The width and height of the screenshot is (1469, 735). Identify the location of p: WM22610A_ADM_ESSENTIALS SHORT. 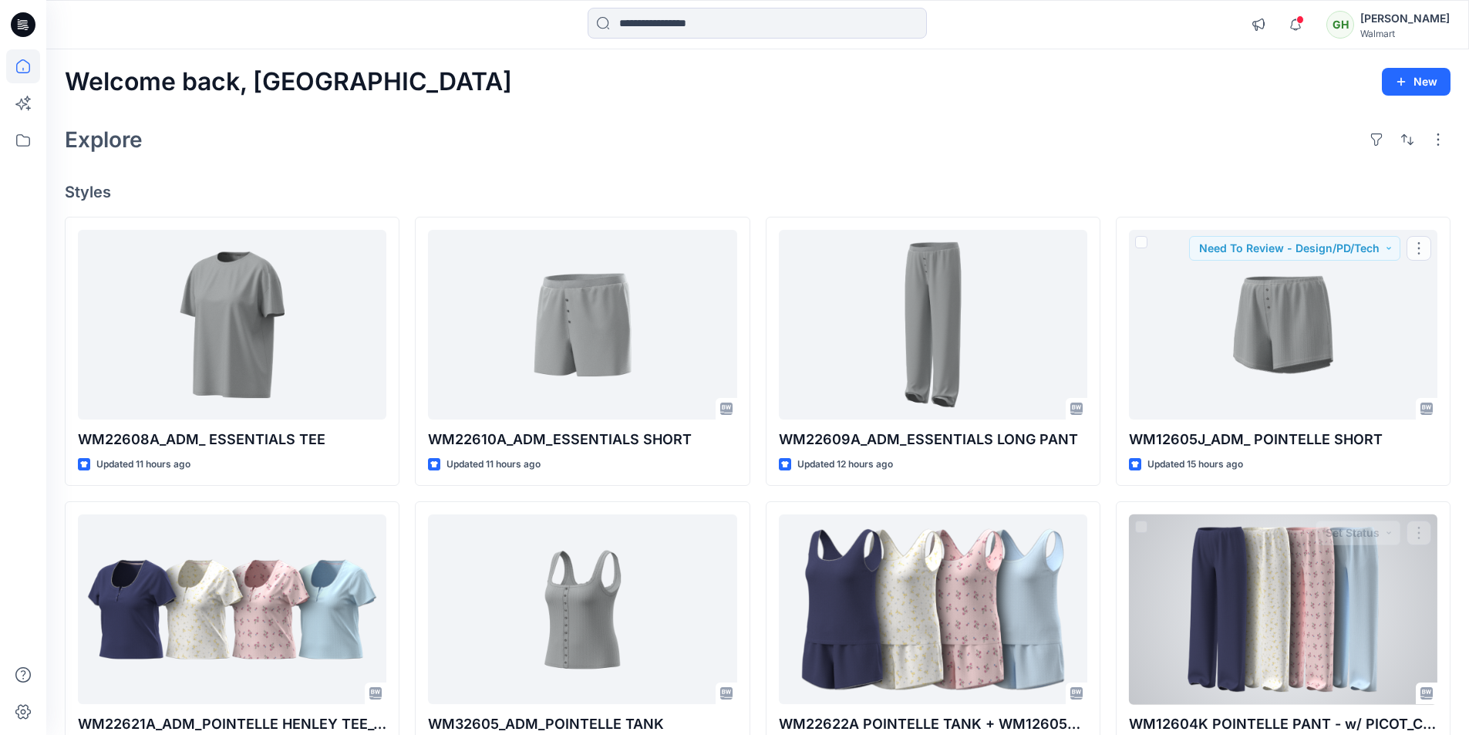
(582, 440).